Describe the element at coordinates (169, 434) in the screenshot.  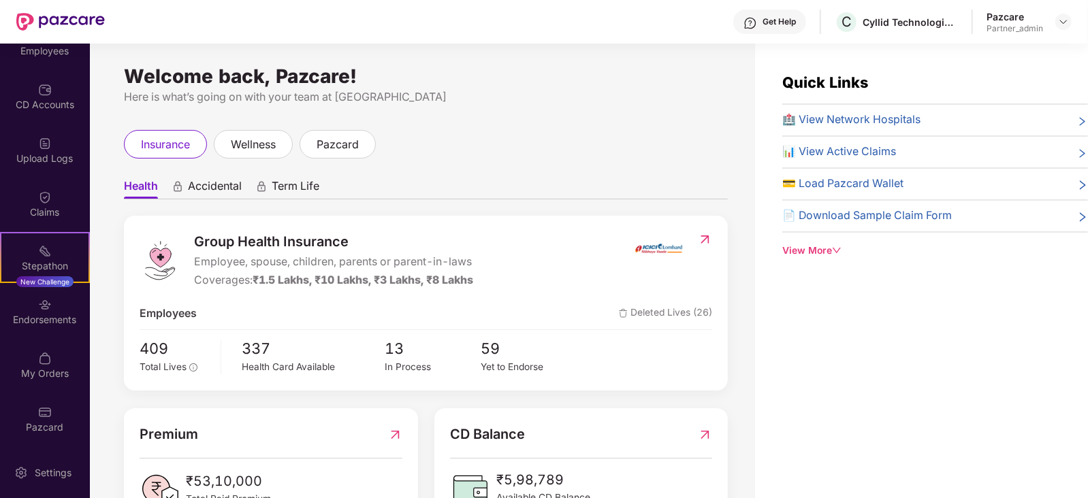
I see `span: Premium` at that location.